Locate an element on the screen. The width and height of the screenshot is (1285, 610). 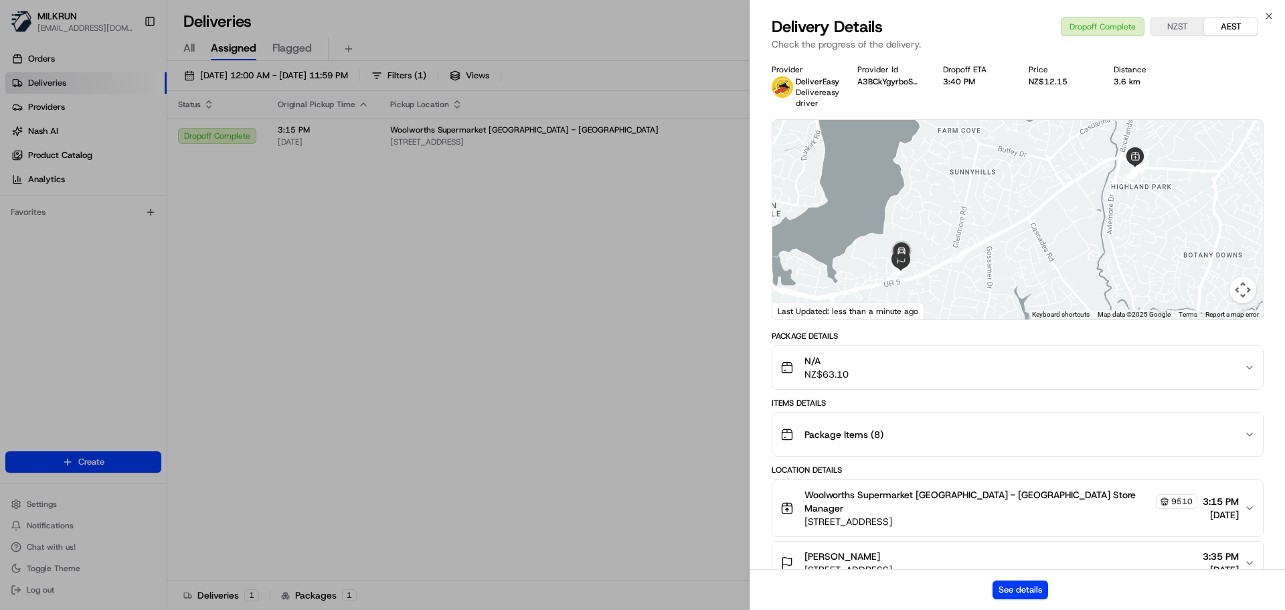
span: 3:15 PM is located at coordinates (1220, 501).